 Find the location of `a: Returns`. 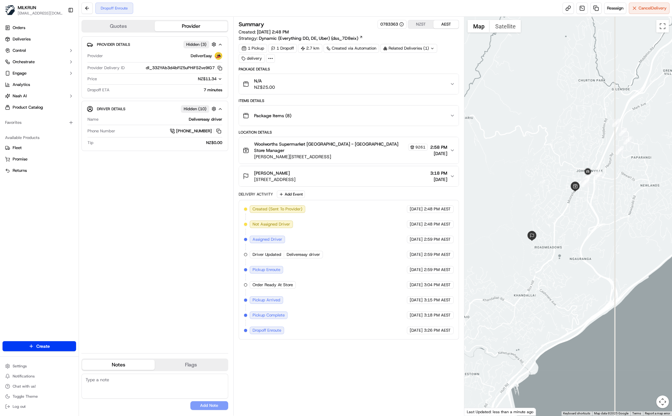

a: Returns is located at coordinates (39, 170).